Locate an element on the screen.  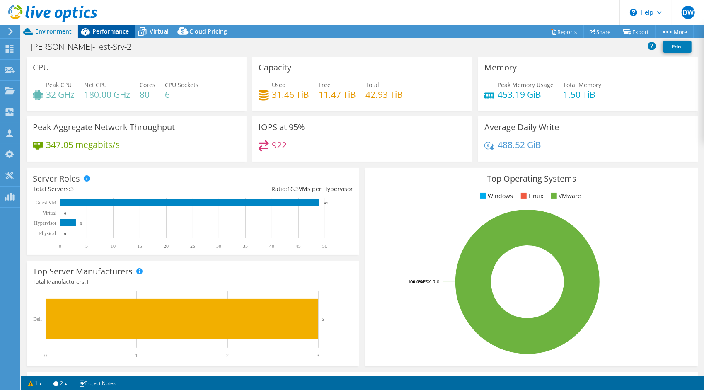
h4: 488.52 GiB is located at coordinates (520, 145).